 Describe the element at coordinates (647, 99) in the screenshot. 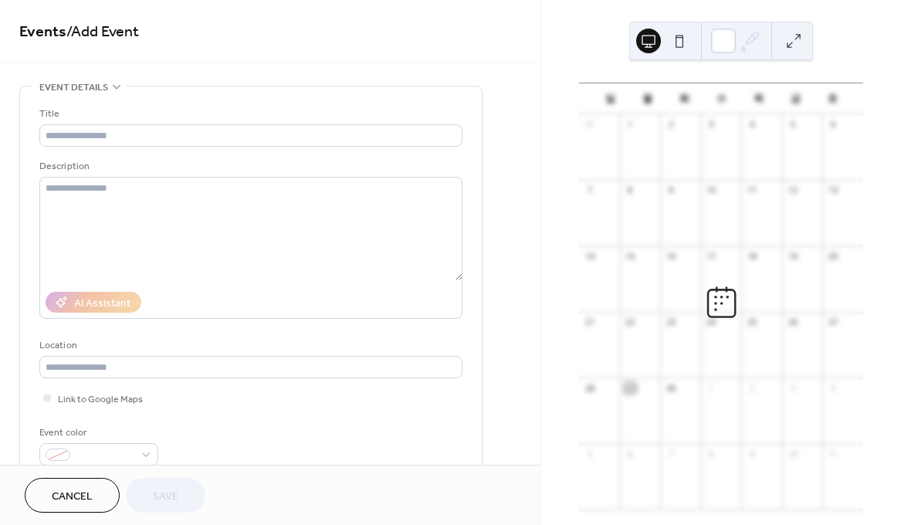

I see `div: 월` at that location.